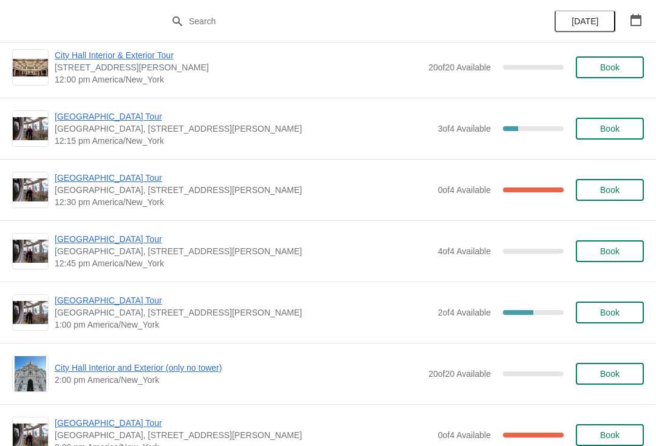  I want to click on input: Search, so click(340, 21).